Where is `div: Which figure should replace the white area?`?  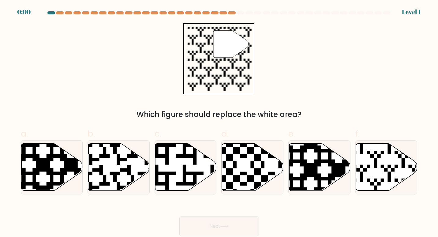 div: Which figure should replace the white area? is located at coordinates (219, 114).